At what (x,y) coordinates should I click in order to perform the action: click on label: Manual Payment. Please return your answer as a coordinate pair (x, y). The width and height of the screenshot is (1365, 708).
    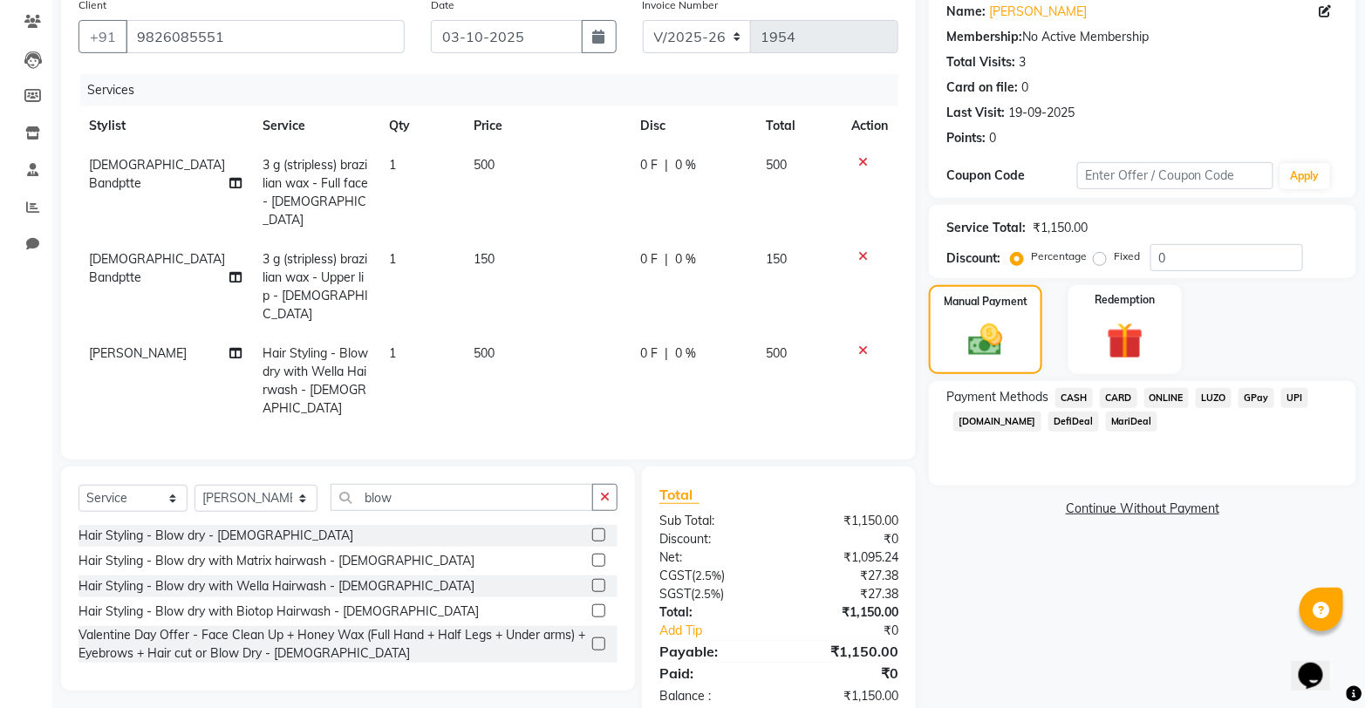
    Looking at the image, I should click on (986, 302).